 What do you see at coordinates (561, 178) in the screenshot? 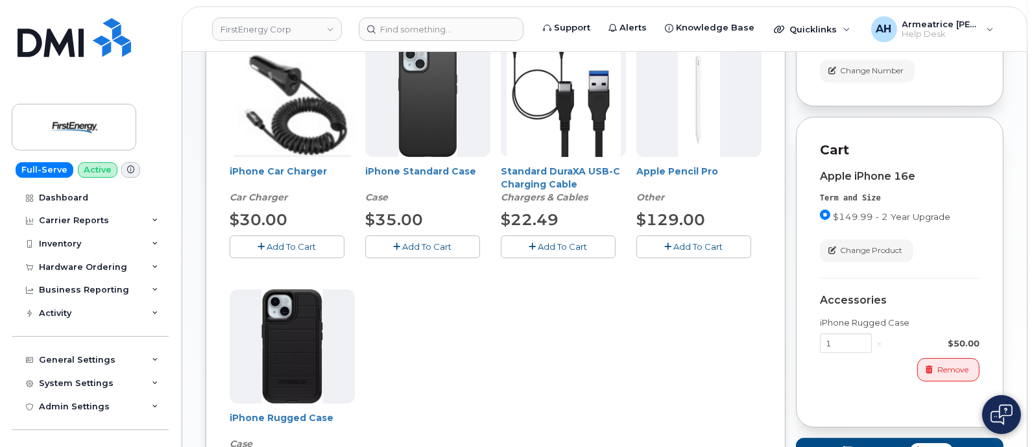
I see `a: Standard DuraXA USB-C Charging Cable` at bounding box center [561, 178].